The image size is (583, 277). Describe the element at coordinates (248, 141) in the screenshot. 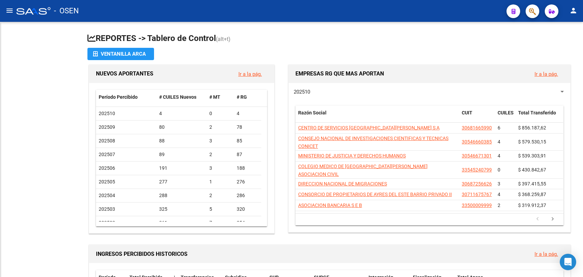

I see `div: 85` at that location.